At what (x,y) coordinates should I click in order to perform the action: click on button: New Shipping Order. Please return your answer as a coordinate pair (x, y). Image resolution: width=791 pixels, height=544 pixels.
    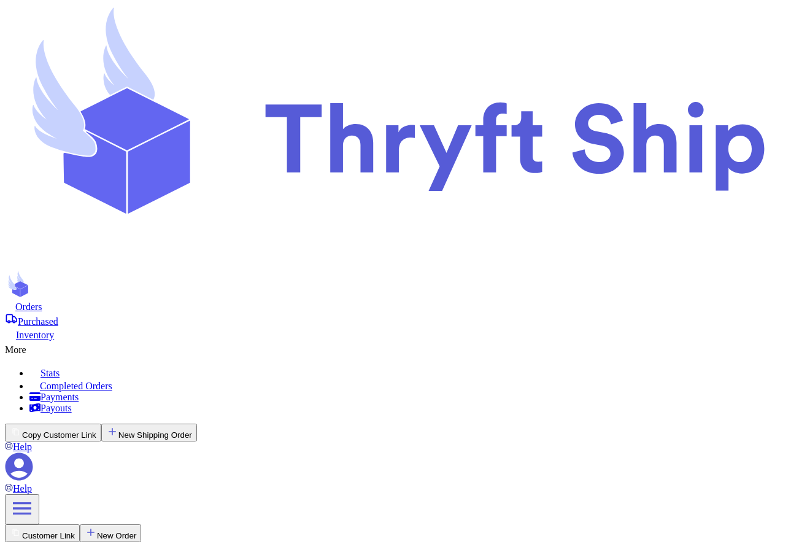
    Looking at the image, I should click on (149, 432).